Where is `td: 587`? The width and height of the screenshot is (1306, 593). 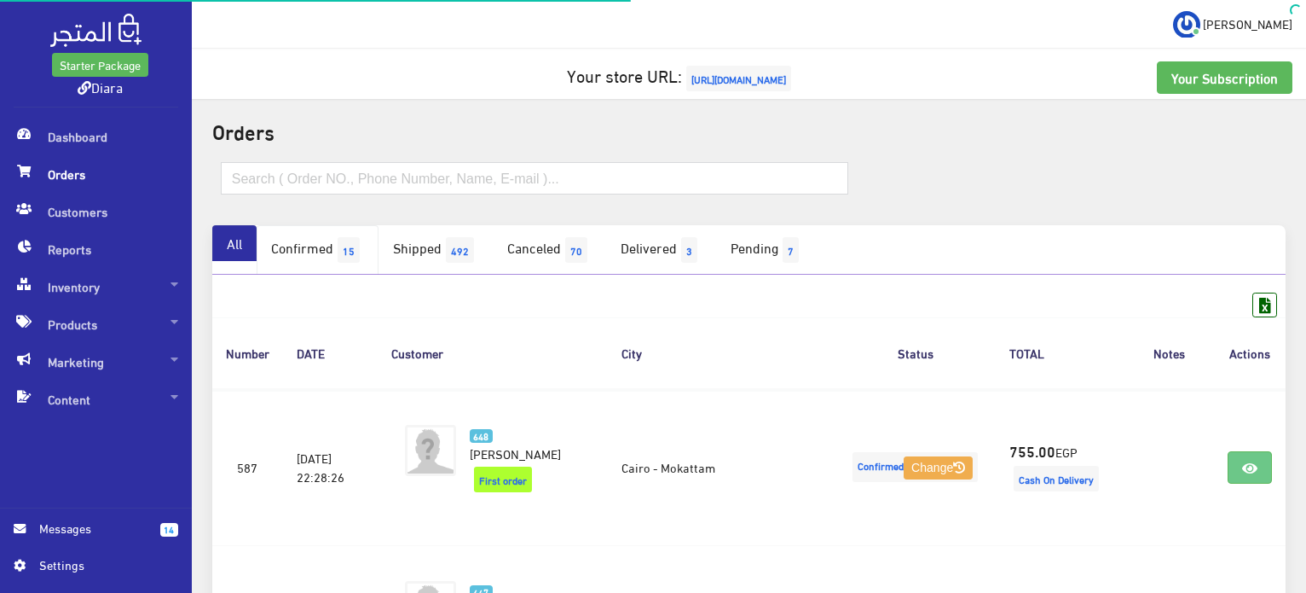 td: 587 is located at coordinates (247, 467).